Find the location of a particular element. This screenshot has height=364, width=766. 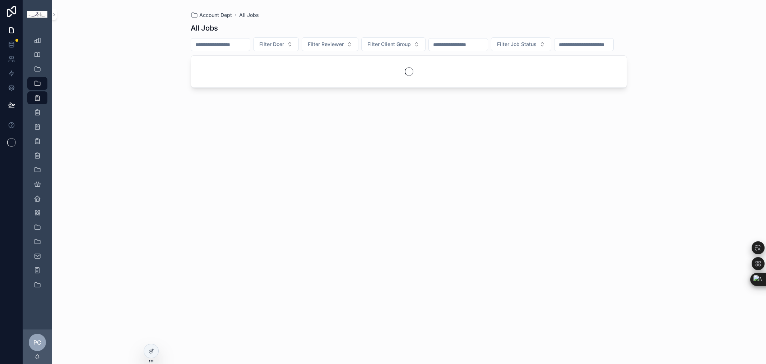

span: Filter Reviewer is located at coordinates (326, 44).